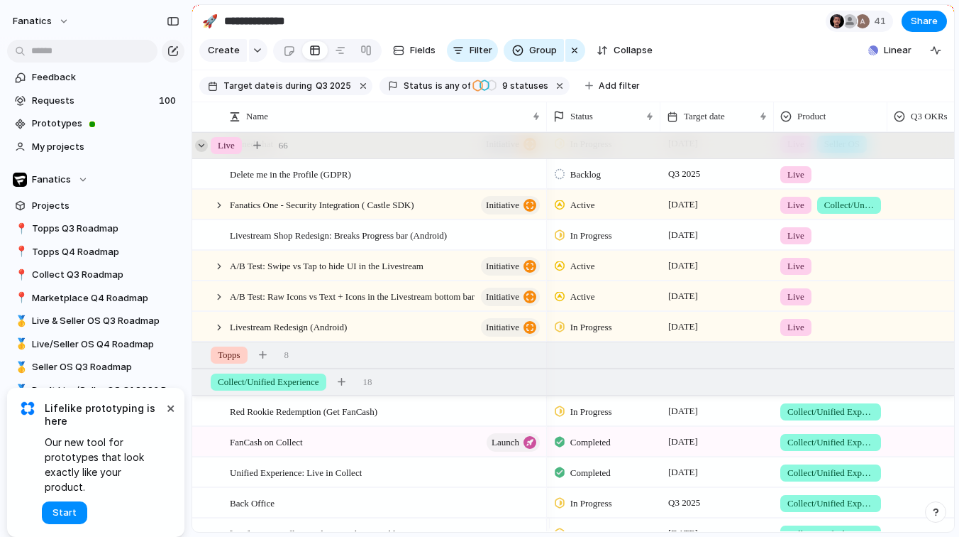 The height and width of the screenshot is (537, 959). I want to click on span: Feedback, so click(106, 77).